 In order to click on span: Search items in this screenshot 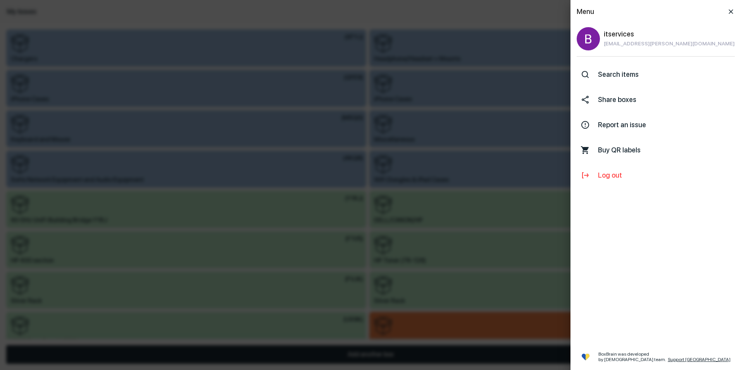, I will do `click(666, 74)`.